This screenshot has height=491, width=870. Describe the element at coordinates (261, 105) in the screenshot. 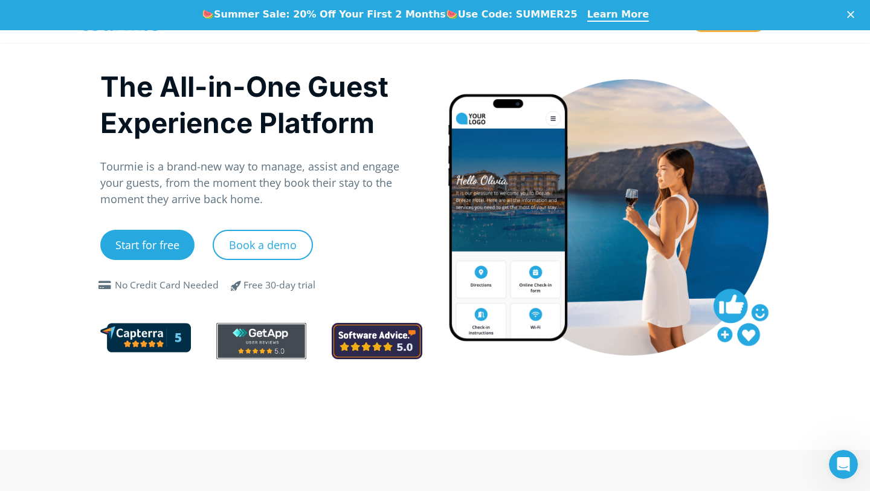

I see `h1: The All-in-One Guest Experience Platform` at that location.